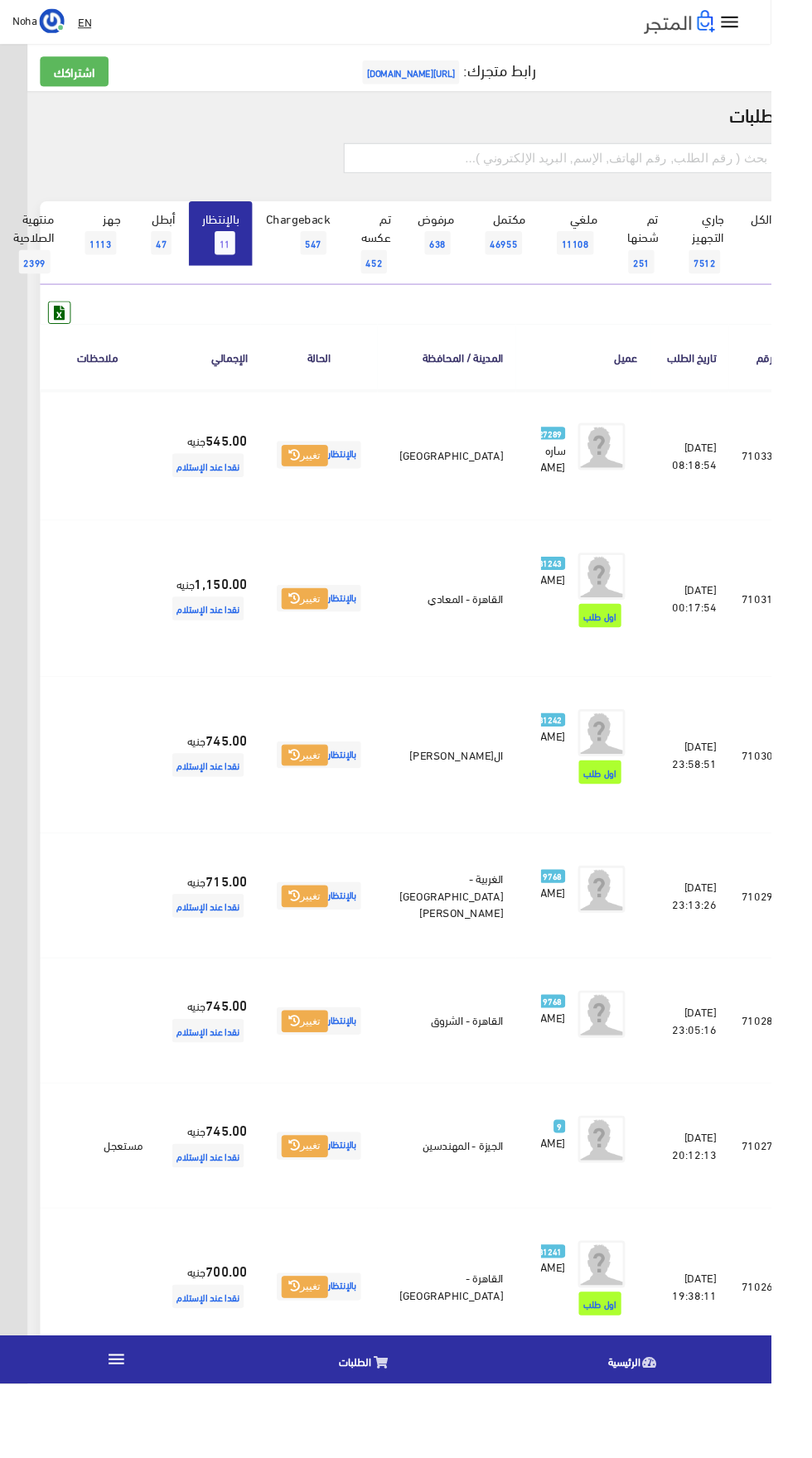 The image size is (812, 1458). I want to click on a: ... Noha, so click(41, 22).